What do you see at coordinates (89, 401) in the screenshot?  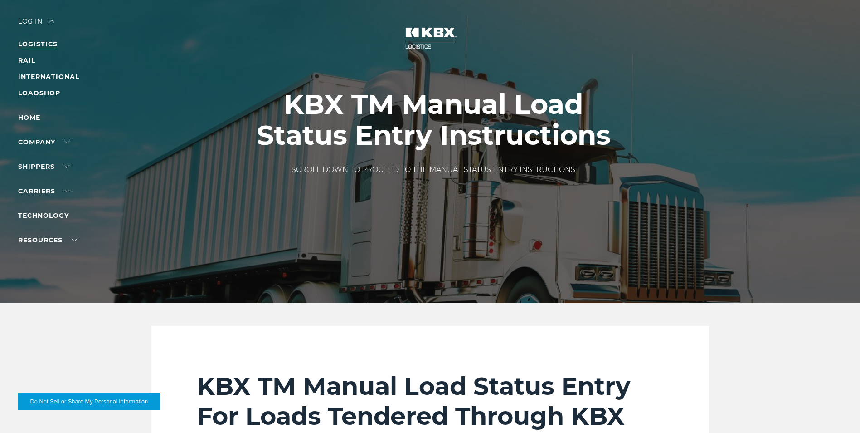 I see `button: Do Not Sell or Share My Personal Information` at bounding box center [89, 401].